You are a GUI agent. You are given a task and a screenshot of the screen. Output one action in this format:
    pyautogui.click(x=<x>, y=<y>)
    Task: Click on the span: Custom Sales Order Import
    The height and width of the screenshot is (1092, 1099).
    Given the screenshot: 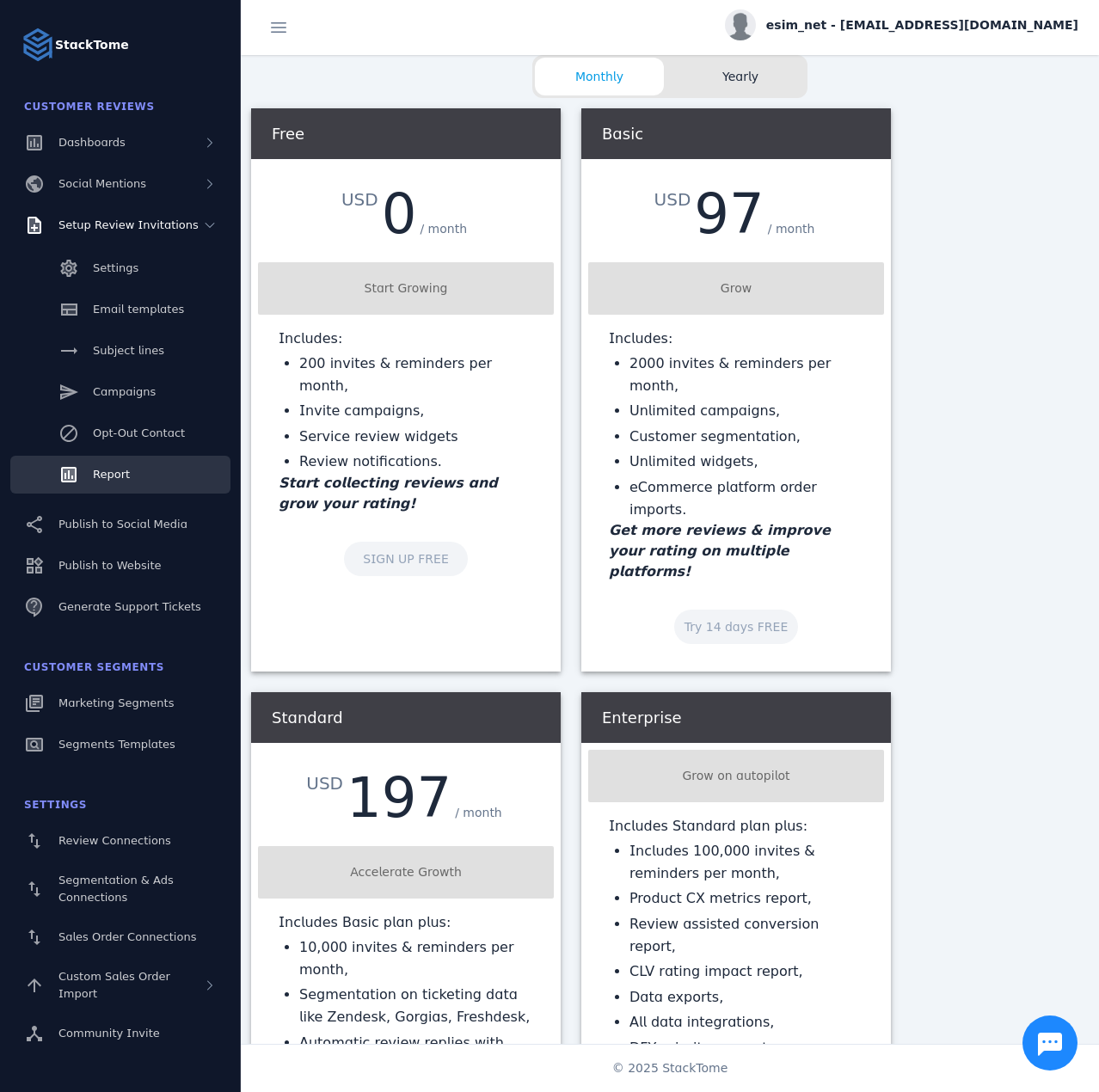 What is the action you would take?
    pyautogui.click(x=114, y=985)
    